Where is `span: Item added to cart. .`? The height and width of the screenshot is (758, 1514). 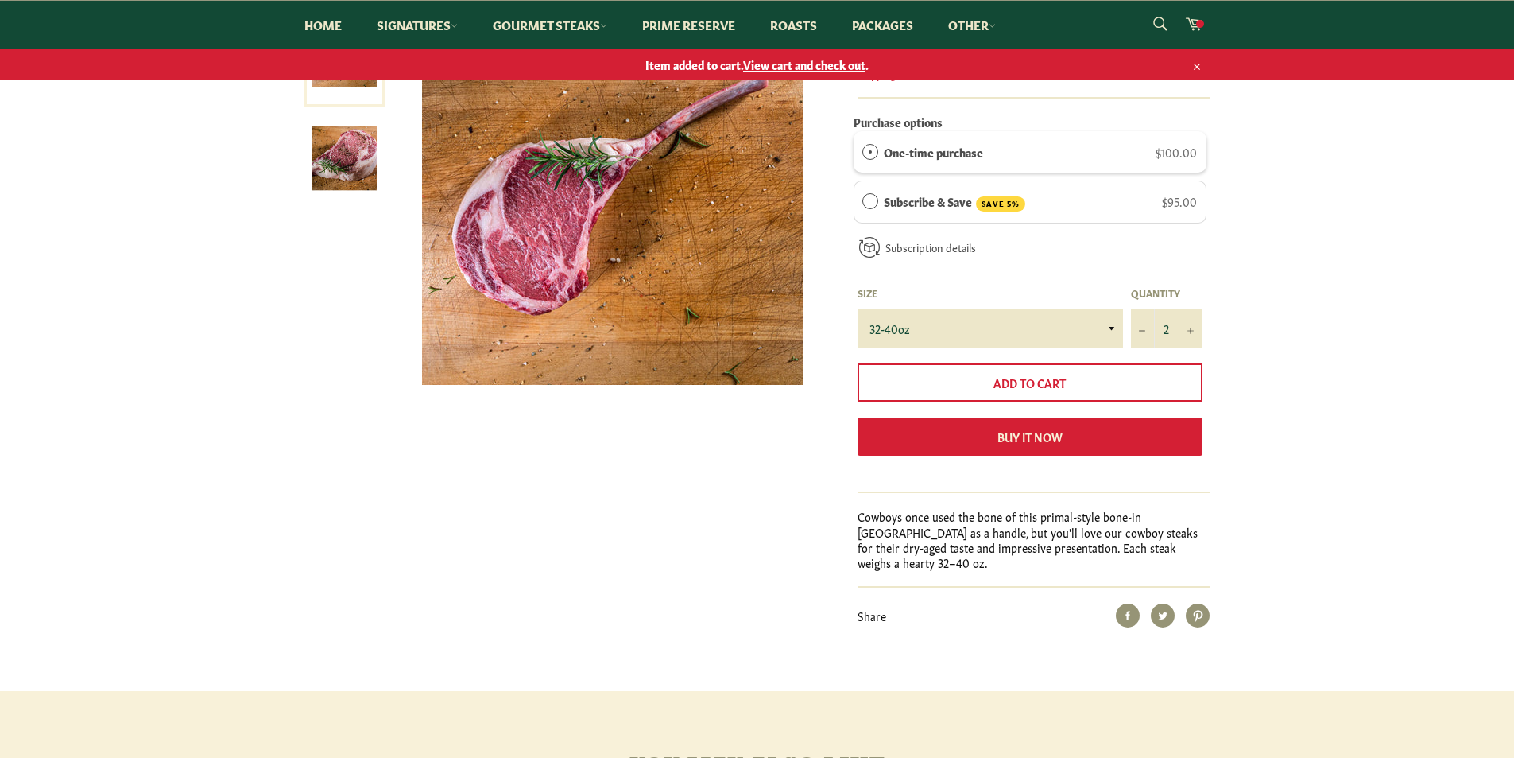
span: Item added to cart. . is located at coordinates (758, 64).